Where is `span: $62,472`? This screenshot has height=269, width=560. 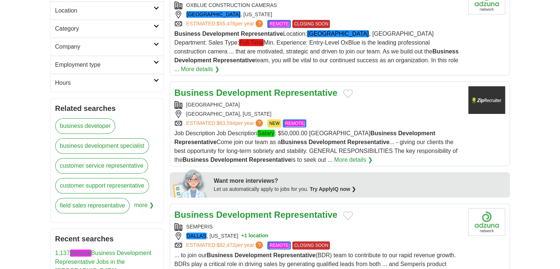 span: $62,472 is located at coordinates (226, 245).